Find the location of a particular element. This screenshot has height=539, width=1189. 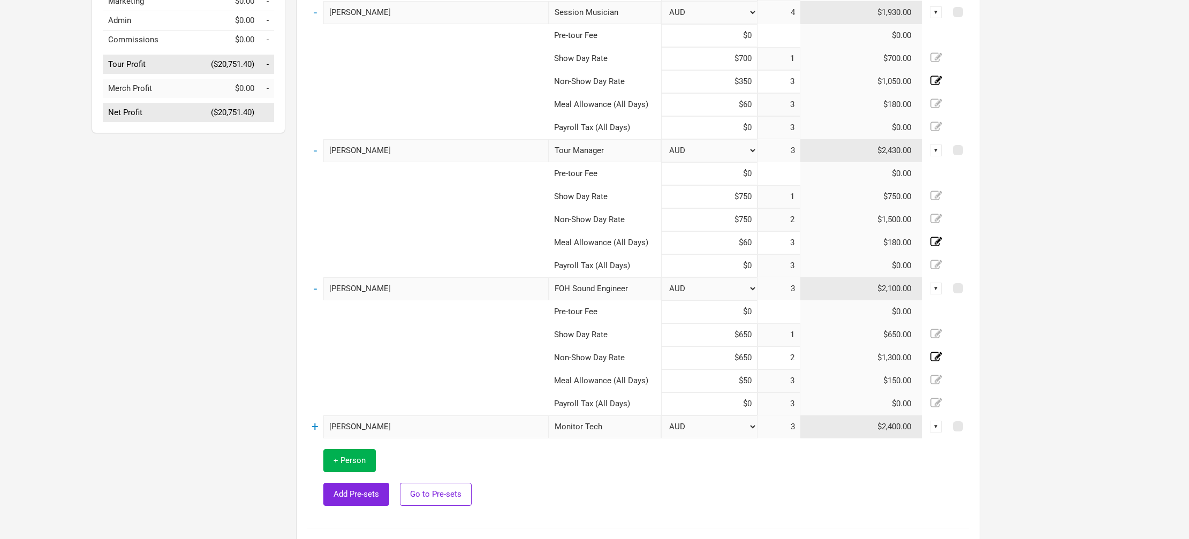

input: eg: Janis is located at coordinates (436, 427).